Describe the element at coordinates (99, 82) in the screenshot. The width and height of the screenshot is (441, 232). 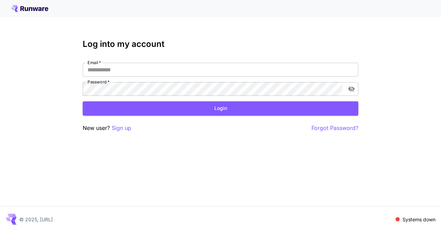
I see `label: Password` at that location.